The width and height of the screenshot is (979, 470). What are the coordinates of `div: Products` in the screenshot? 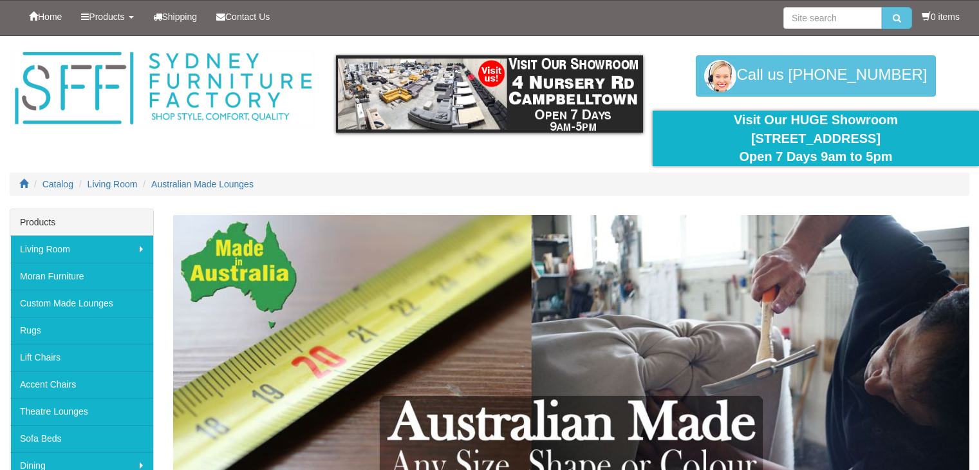 It's located at (82, 222).